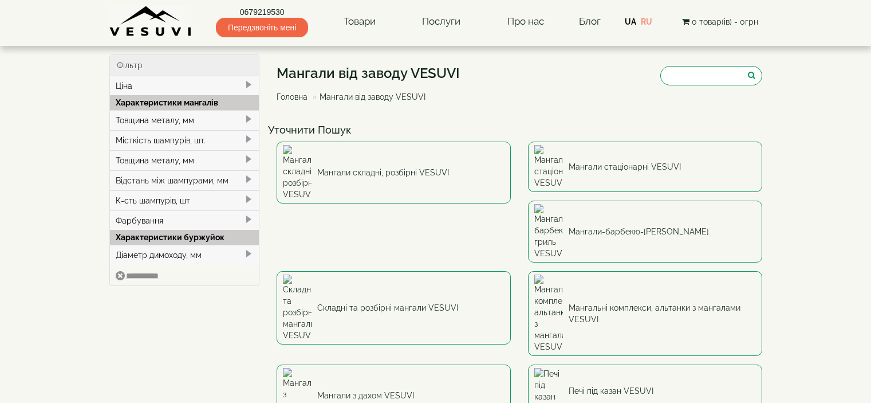 The height and width of the screenshot is (403, 871). Describe the element at coordinates (297, 308) in the screenshot. I see `img: Складні та розбірні мангали VESUVI` at that location.